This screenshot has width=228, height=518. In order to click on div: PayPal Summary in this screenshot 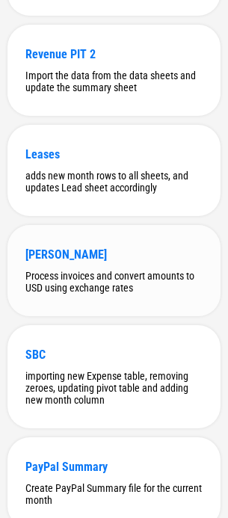, I will do `click(114, 467)`.